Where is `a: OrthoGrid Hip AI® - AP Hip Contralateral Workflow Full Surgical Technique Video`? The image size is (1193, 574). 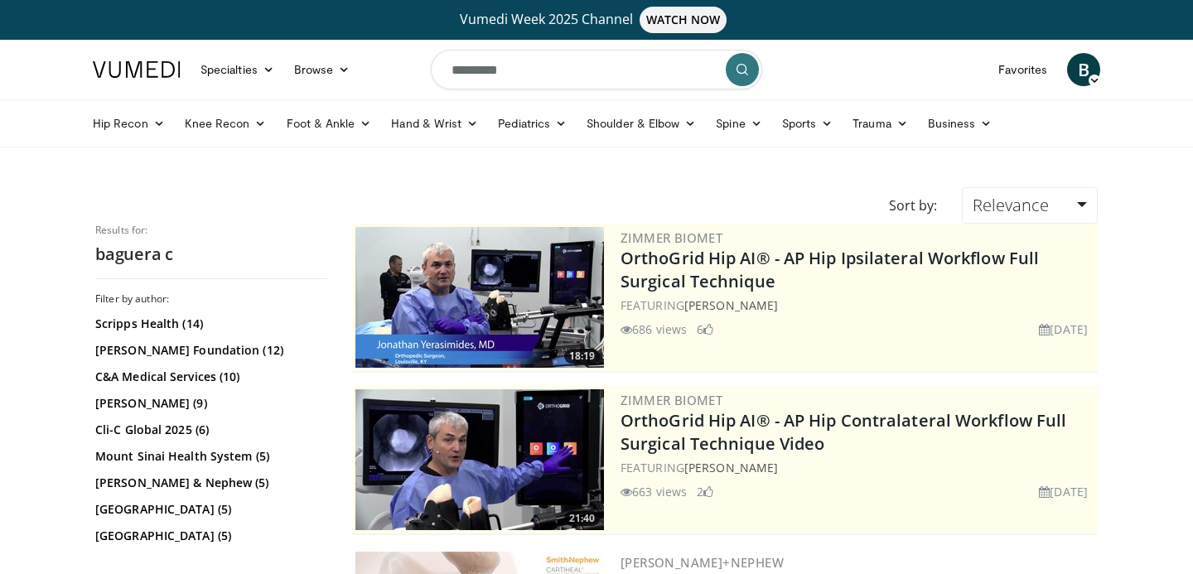 a: OrthoGrid Hip AI® - AP Hip Contralateral Workflow Full Surgical Technique Video is located at coordinates (843, 432).